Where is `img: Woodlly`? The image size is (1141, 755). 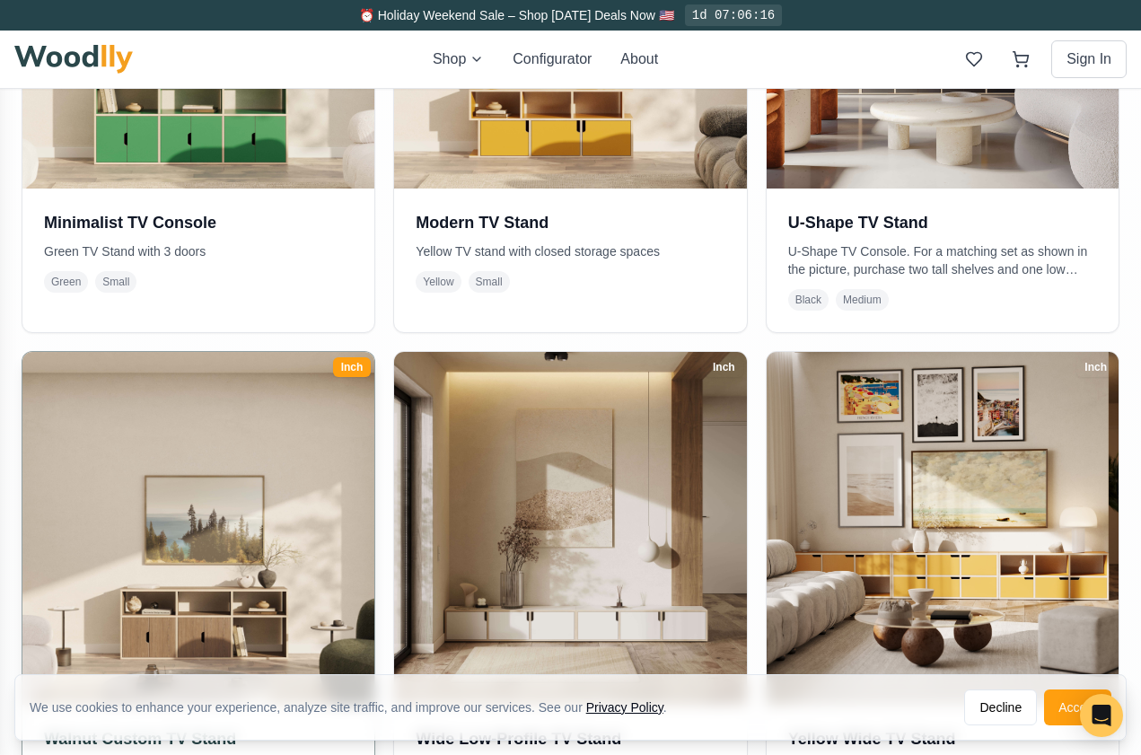 img: Woodlly is located at coordinates (74, 59).